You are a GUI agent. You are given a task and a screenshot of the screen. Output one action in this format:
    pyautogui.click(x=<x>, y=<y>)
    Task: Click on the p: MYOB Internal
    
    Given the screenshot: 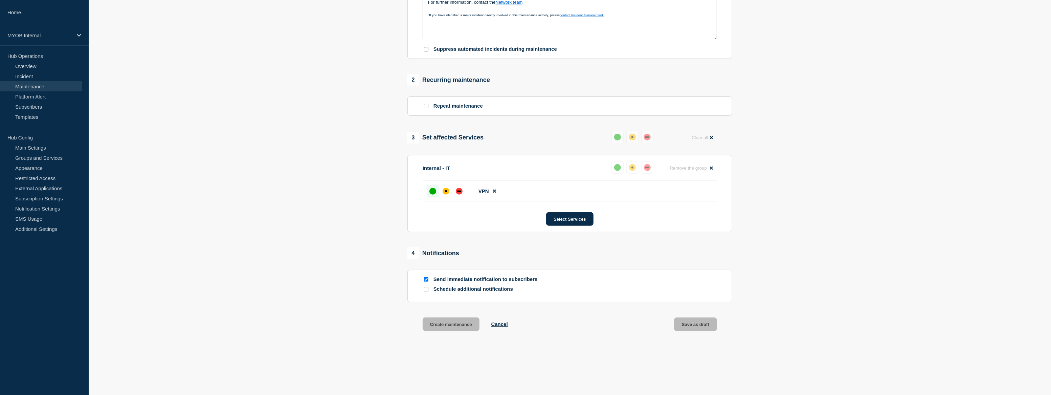 What is the action you would take?
    pyautogui.click(x=40, y=35)
    